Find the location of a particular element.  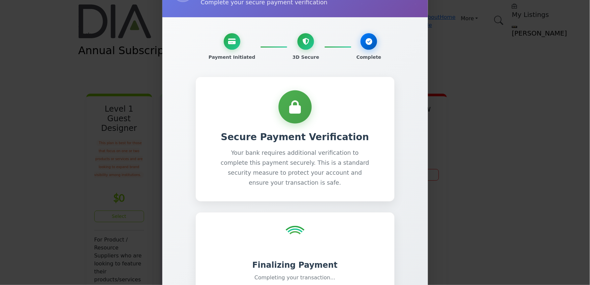

h2: Secure Payment Verification is located at coordinates (295, 137).